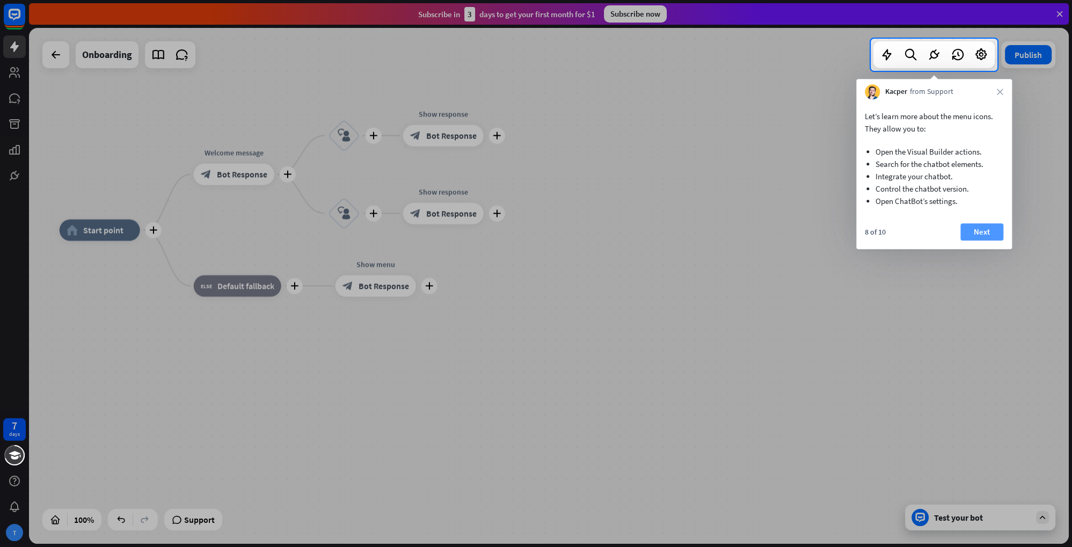  I want to click on li: Search for the chatbot elements., so click(934, 164).